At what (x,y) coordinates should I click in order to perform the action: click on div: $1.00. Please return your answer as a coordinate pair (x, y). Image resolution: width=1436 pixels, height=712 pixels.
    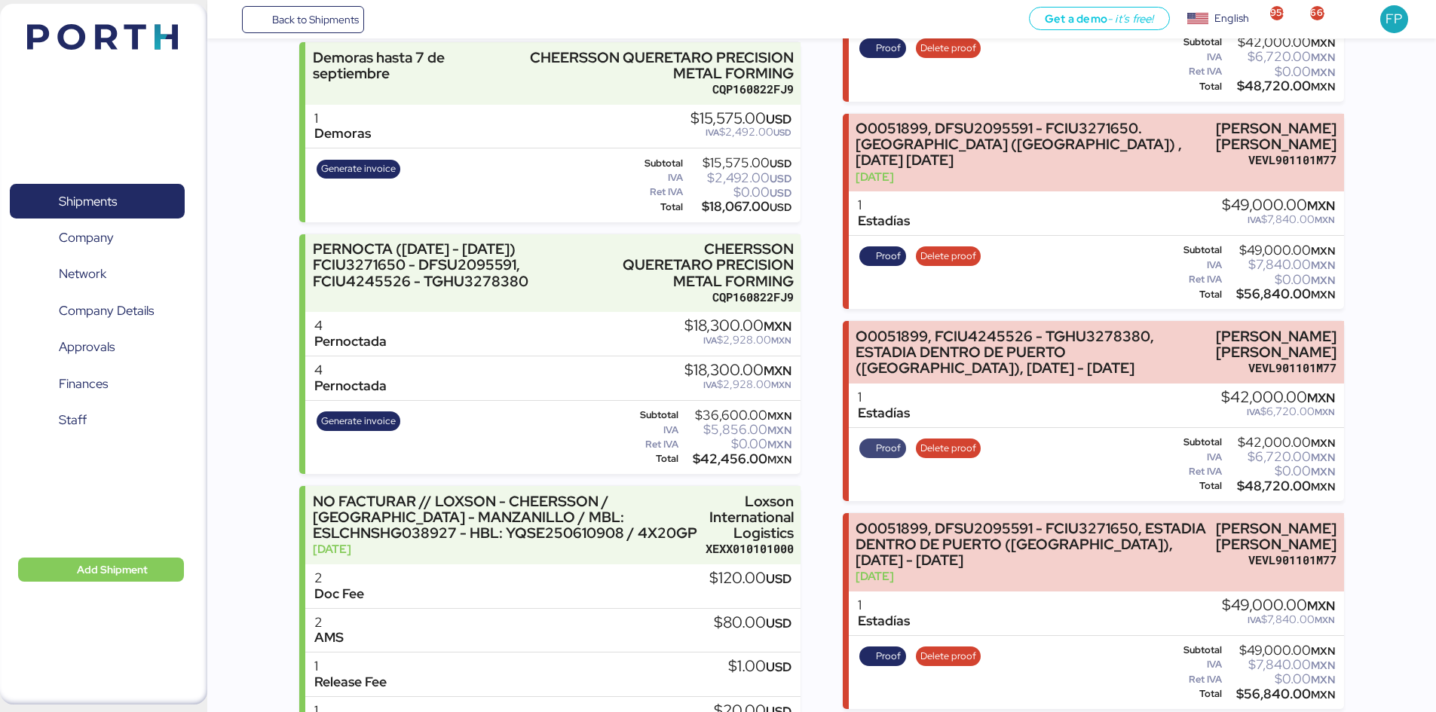
    Looking at the image, I should click on (760, 667).